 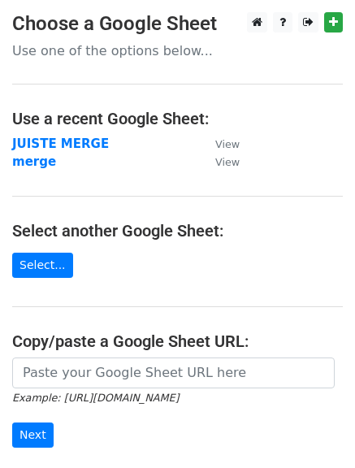 What do you see at coordinates (177, 119) in the screenshot?
I see `h4: Use a recent Google Sheet:` at bounding box center [177, 119].